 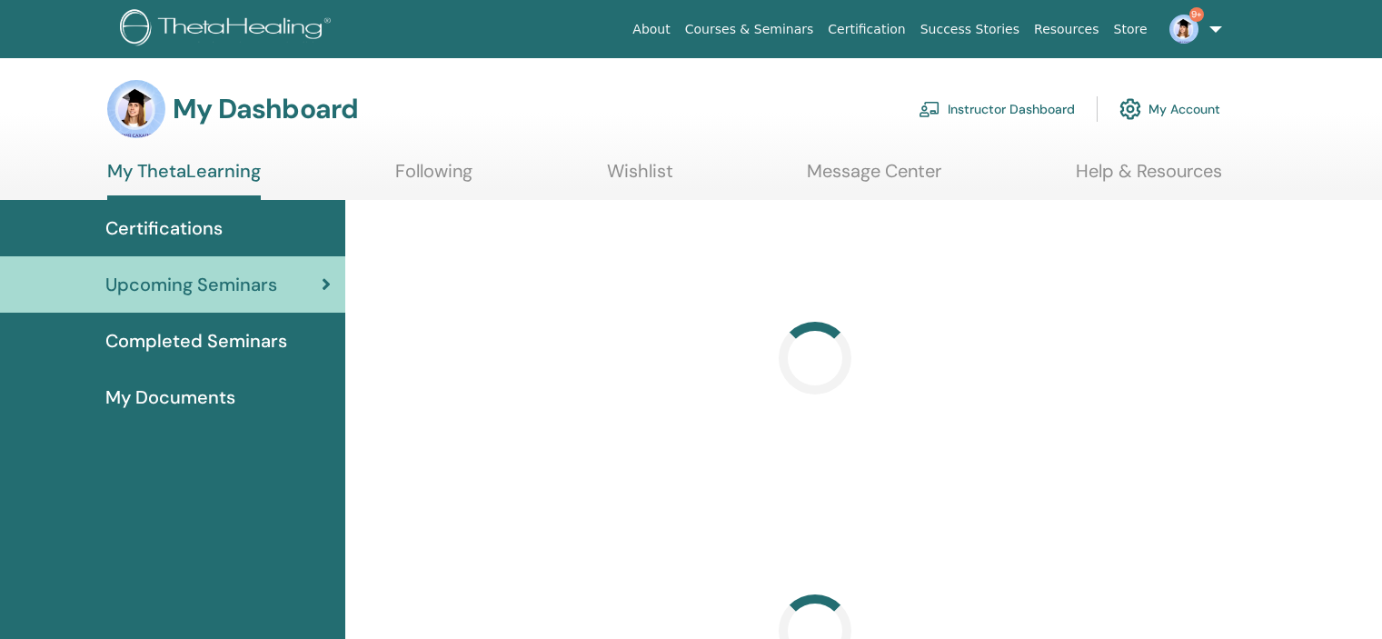 What do you see at coordinates (164, 228) in the screenshot?
I see `span: Certifications` at bounding box center [164, 228].